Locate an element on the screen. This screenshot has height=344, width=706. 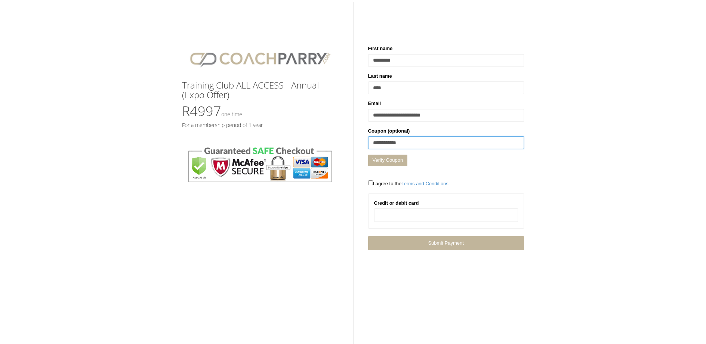
small: One time is located at coordinates (232, 114).